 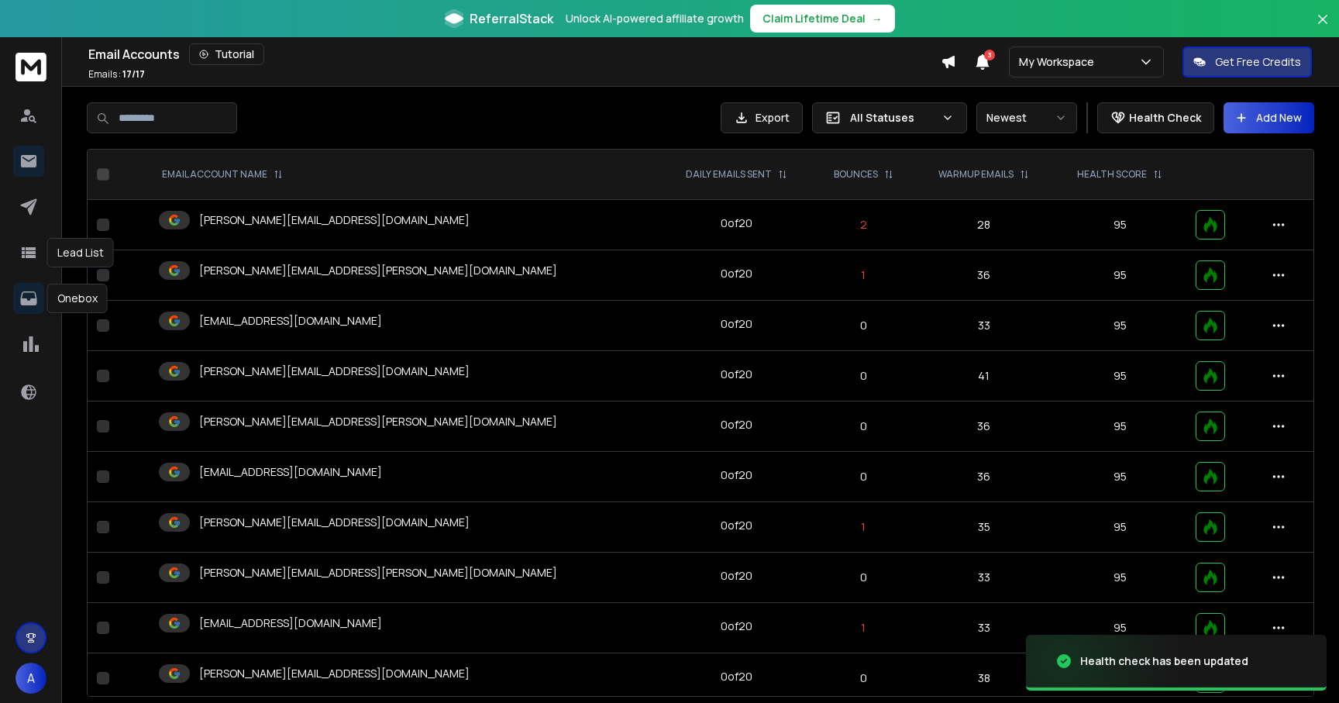 I want to click on img: tab_keywords_by_traffic_grey.svg, so click(x=160, y=96).